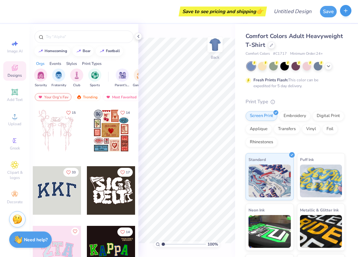 Image resolution: width=358 pixels, height=257 pixels. I want to click on div: Trending, so click(87, 97).